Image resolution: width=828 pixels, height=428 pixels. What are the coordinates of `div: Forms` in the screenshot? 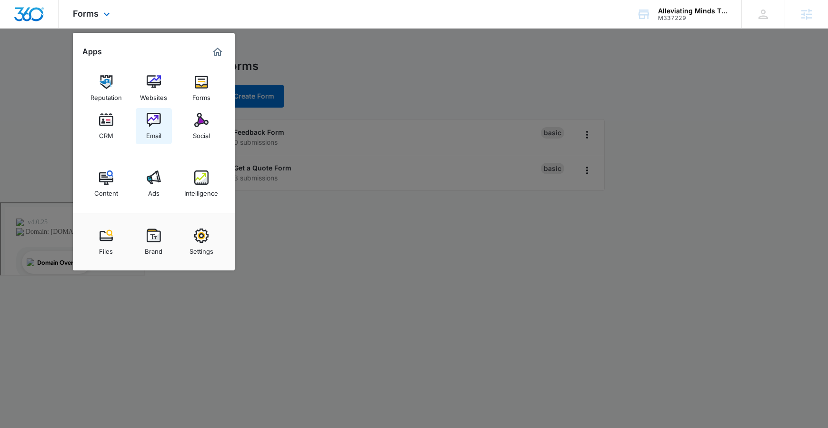 It's located at (201, 95).